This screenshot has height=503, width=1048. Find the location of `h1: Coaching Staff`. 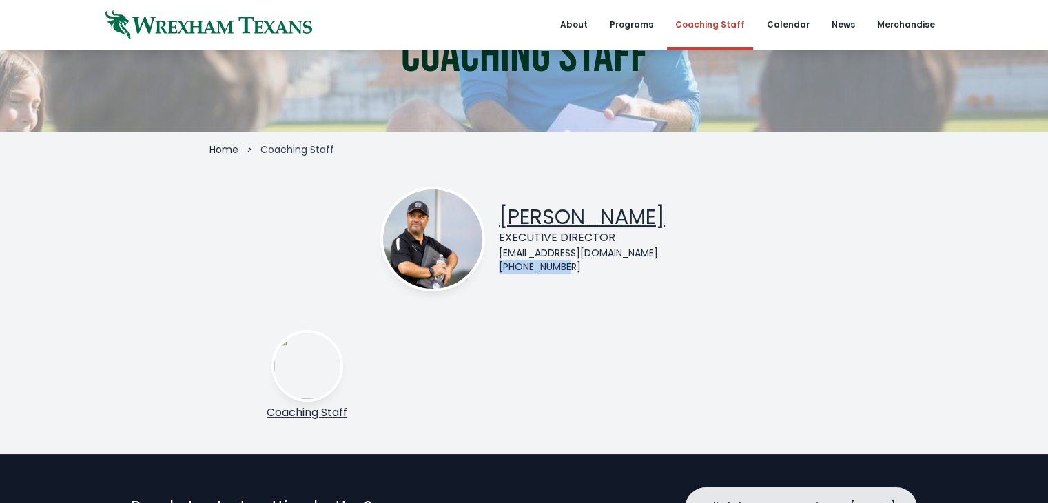

h1: Coaching Staff is located at coordinates (525, 57).